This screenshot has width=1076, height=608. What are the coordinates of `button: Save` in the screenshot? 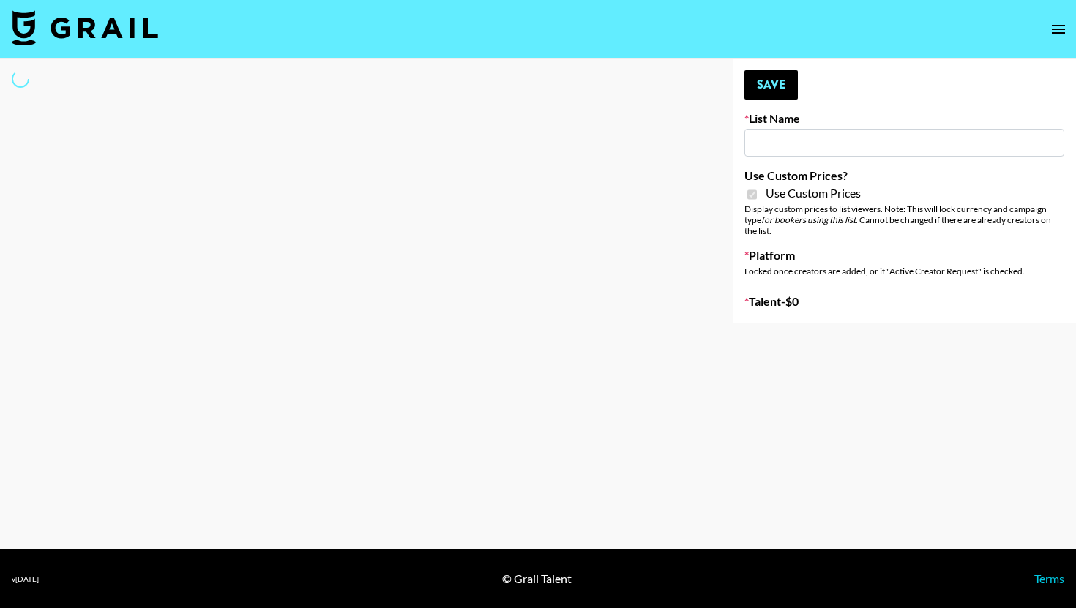 It's located at (771, 85).